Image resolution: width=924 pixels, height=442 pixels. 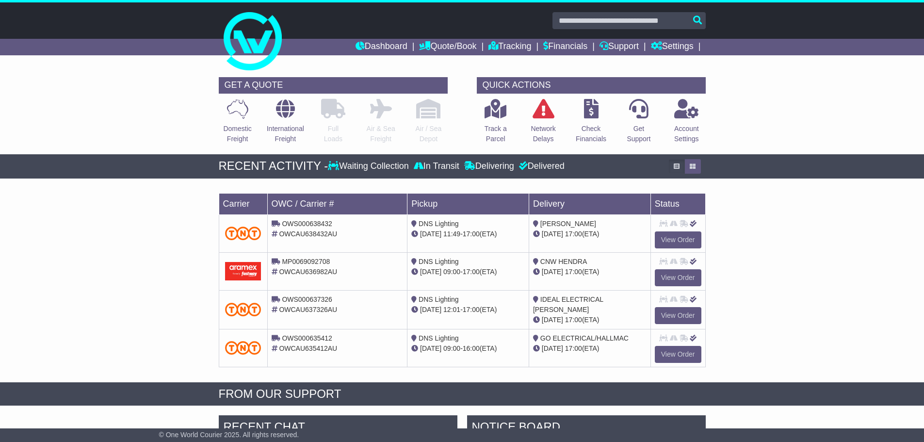 What do you see at coordinates (237, 134) in the screenshot?
I see `p: Domestic Freight` at bounding box center [237, 134].